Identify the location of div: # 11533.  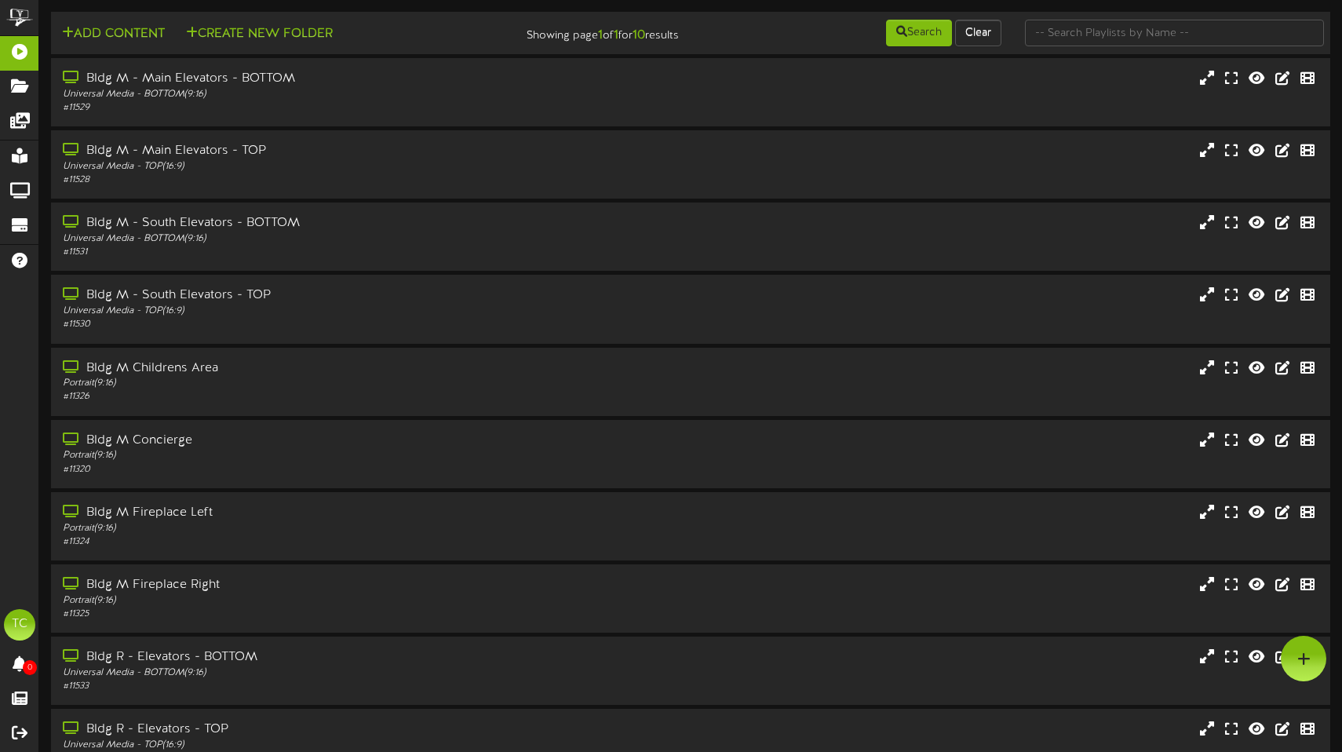
(317, 686).